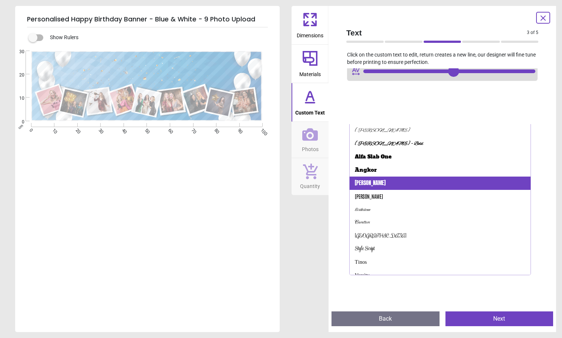 The height and width of the screenshot is (338, 562). What do you see at coordinates (365, 249) in the screenshot?
I see `div: Style Script` at bounding box center [365, 249].